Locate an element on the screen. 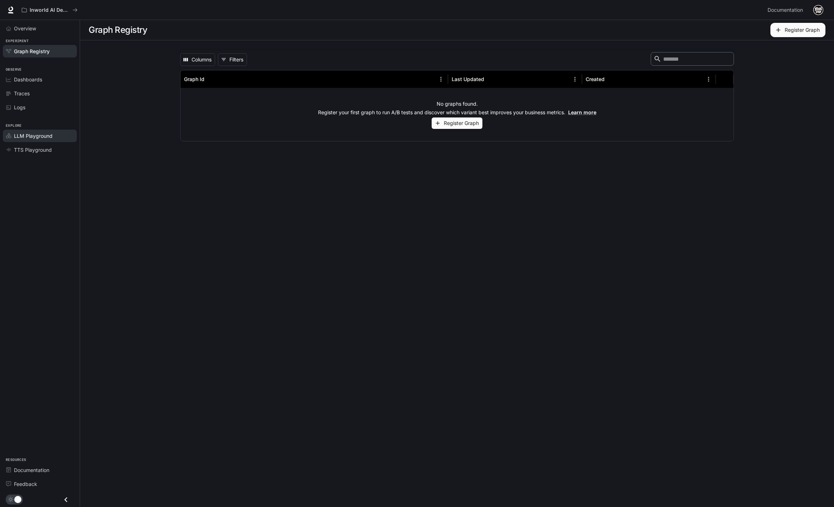  div: Last Updated is located at coordinates (468, 79).